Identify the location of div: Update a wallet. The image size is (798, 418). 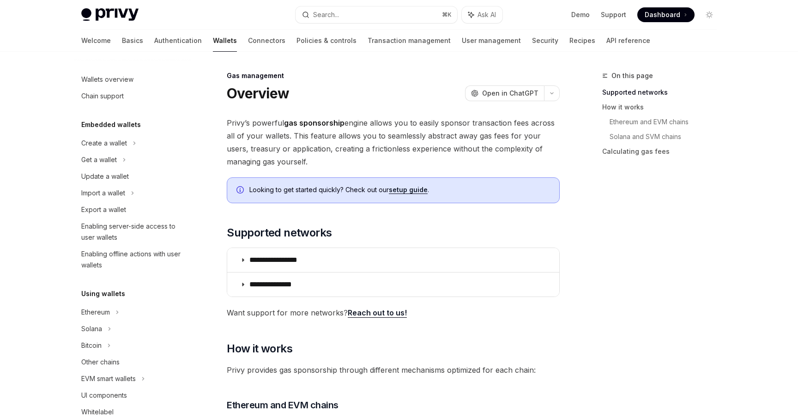
(105, 176).